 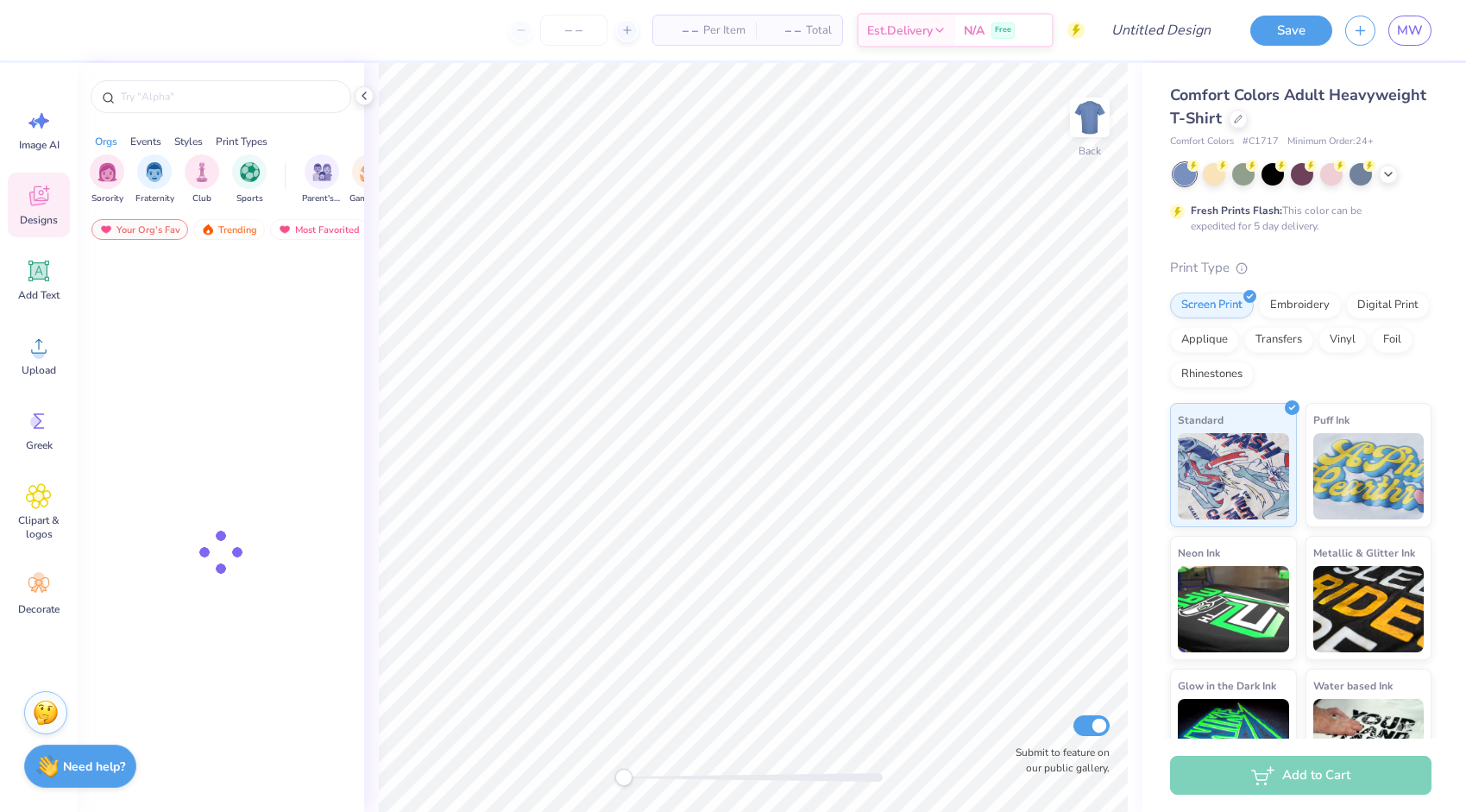 What do you see at coordinates (155, 179) in the screenshot?
I see `div: filter for Fraternity` at bounding box center [155, 179].